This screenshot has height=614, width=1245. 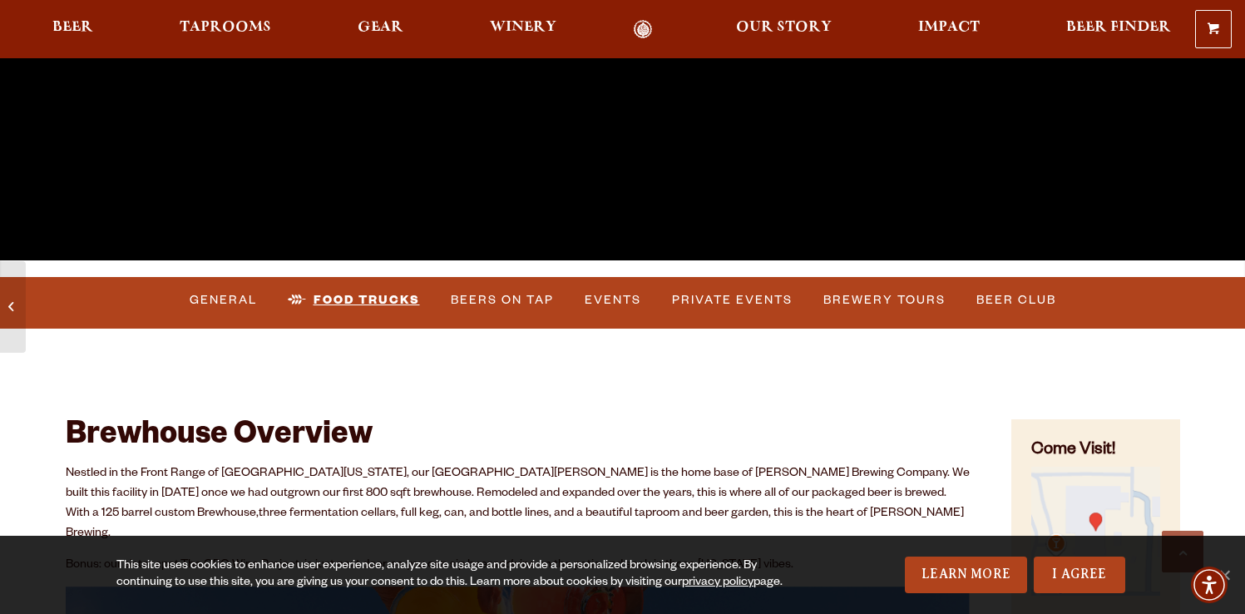 I want to click on div: This site uses cookies to enhance user experience, analyze site usage and provide a personalized ..., so click(x=465, y=575).